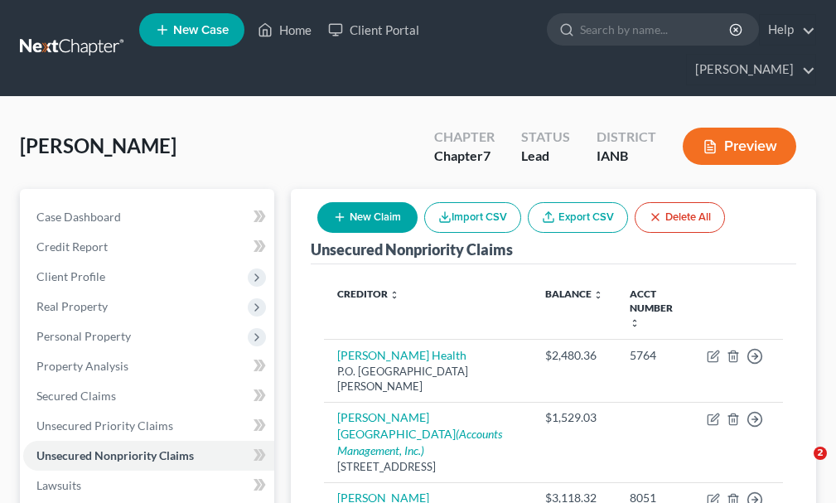  Describe the element at coordinates (368, 293) in the screenshot. I see `a: Creditor unfold_more` at that location.